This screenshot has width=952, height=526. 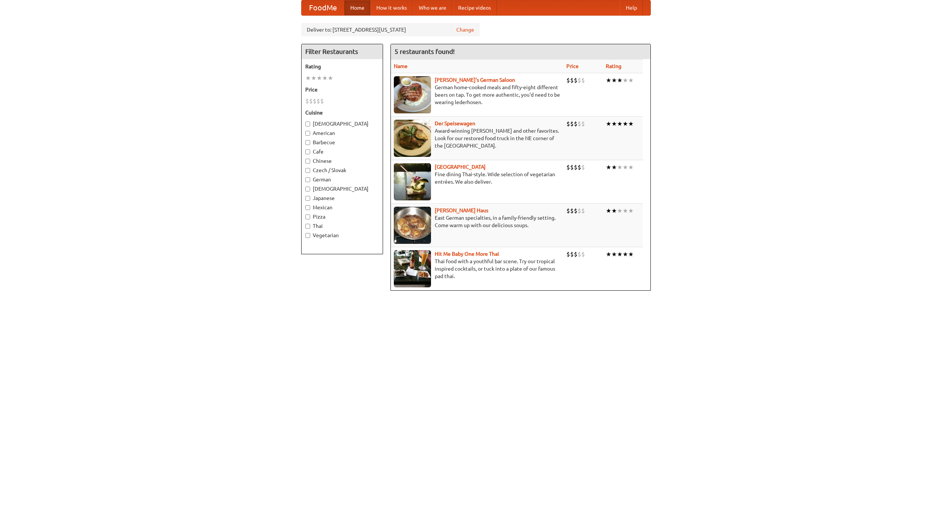 What do you see at coordinates (308, 198) in the screenshot?
I see `input: Japanese` at bounding box center [308, 198].